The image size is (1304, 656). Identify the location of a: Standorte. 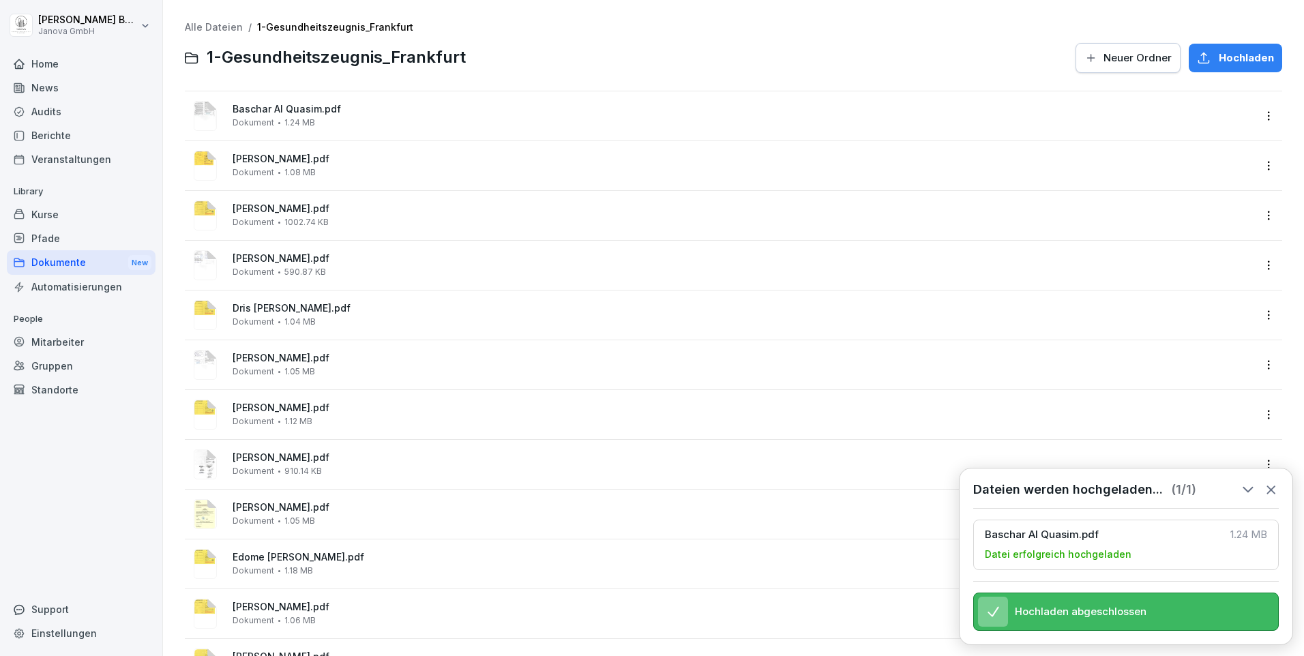
(81, 389).